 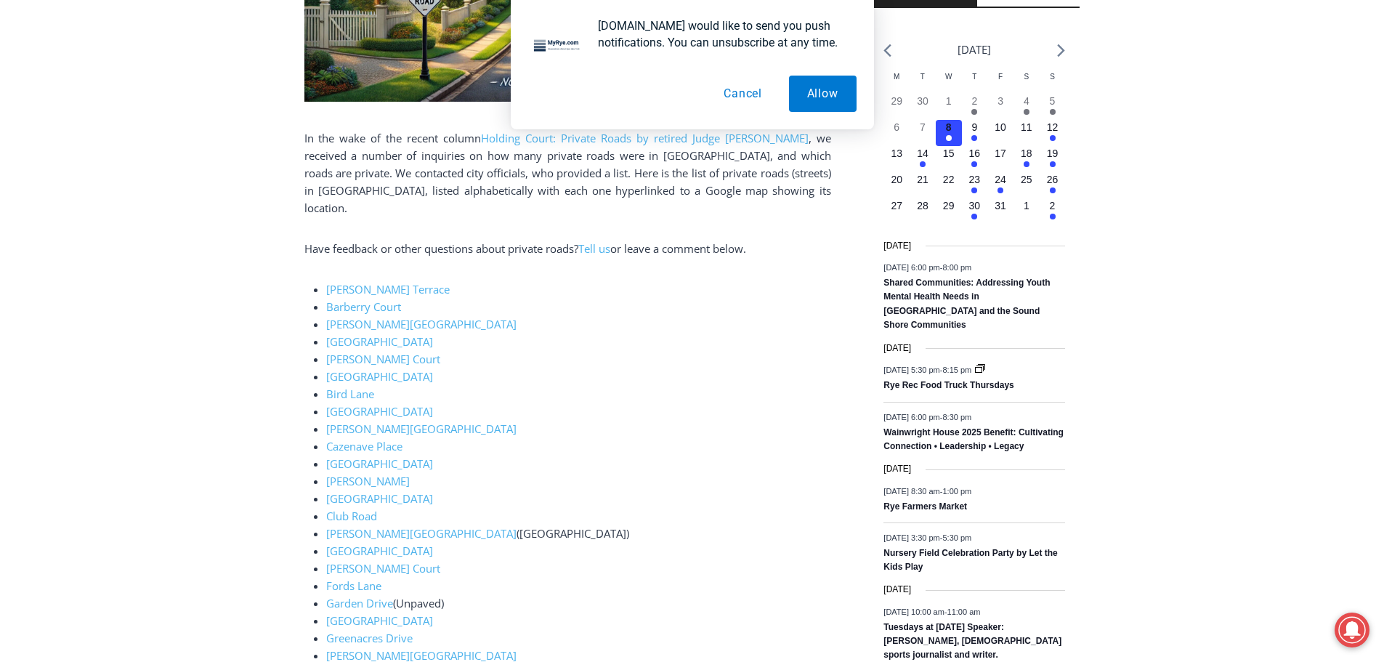 I want to click on time: 23, so click(x=975, y=179).